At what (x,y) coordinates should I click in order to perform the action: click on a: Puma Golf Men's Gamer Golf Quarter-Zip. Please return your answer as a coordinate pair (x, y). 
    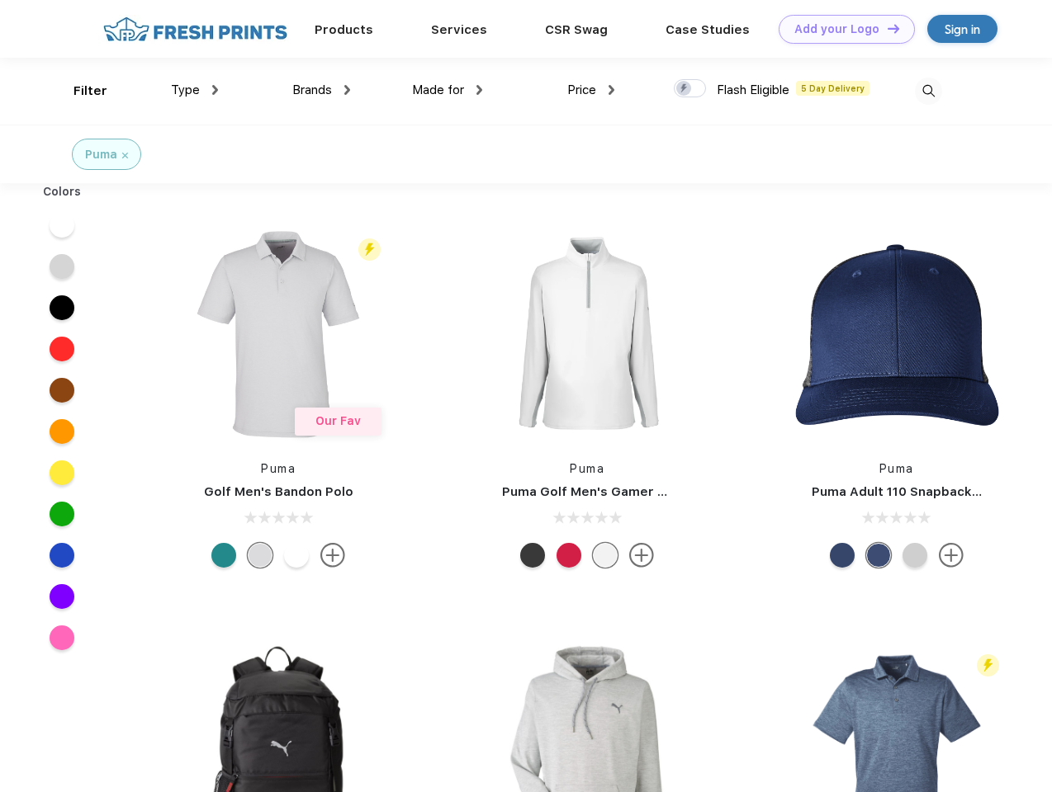
    Looking at the image, I should click on (632, 492).